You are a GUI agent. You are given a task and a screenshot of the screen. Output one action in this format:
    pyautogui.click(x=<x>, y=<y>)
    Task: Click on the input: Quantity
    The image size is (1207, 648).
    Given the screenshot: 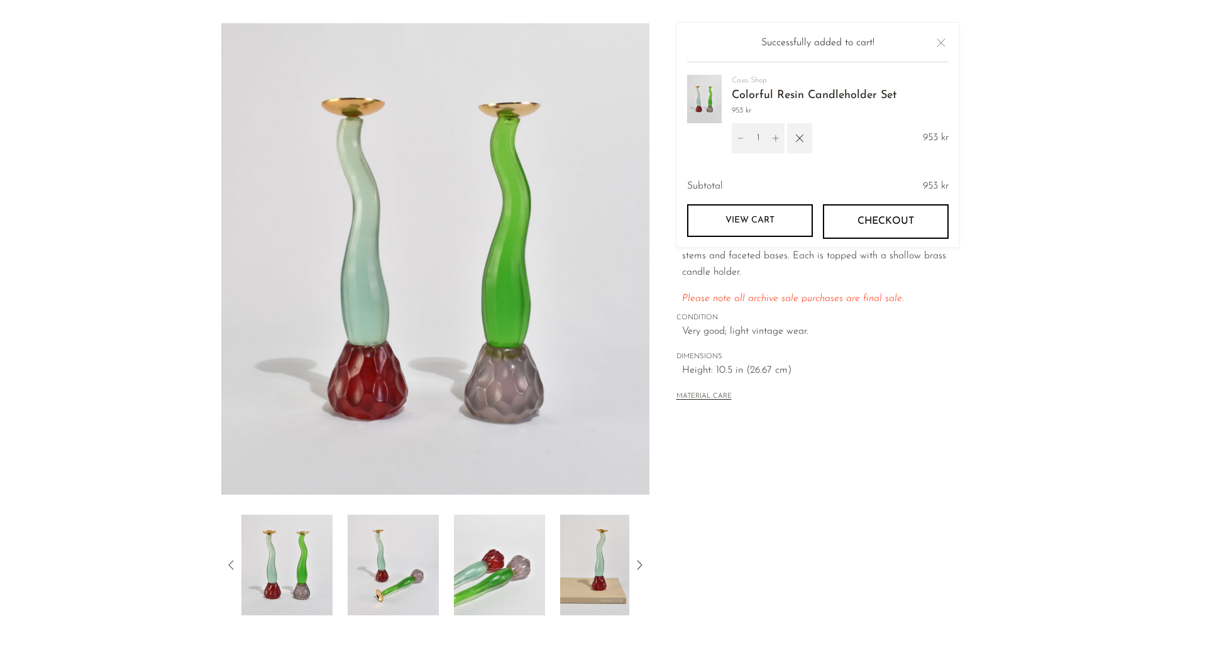 What is the action you would take?
    pyautogui.click(x=758, y=138)
    